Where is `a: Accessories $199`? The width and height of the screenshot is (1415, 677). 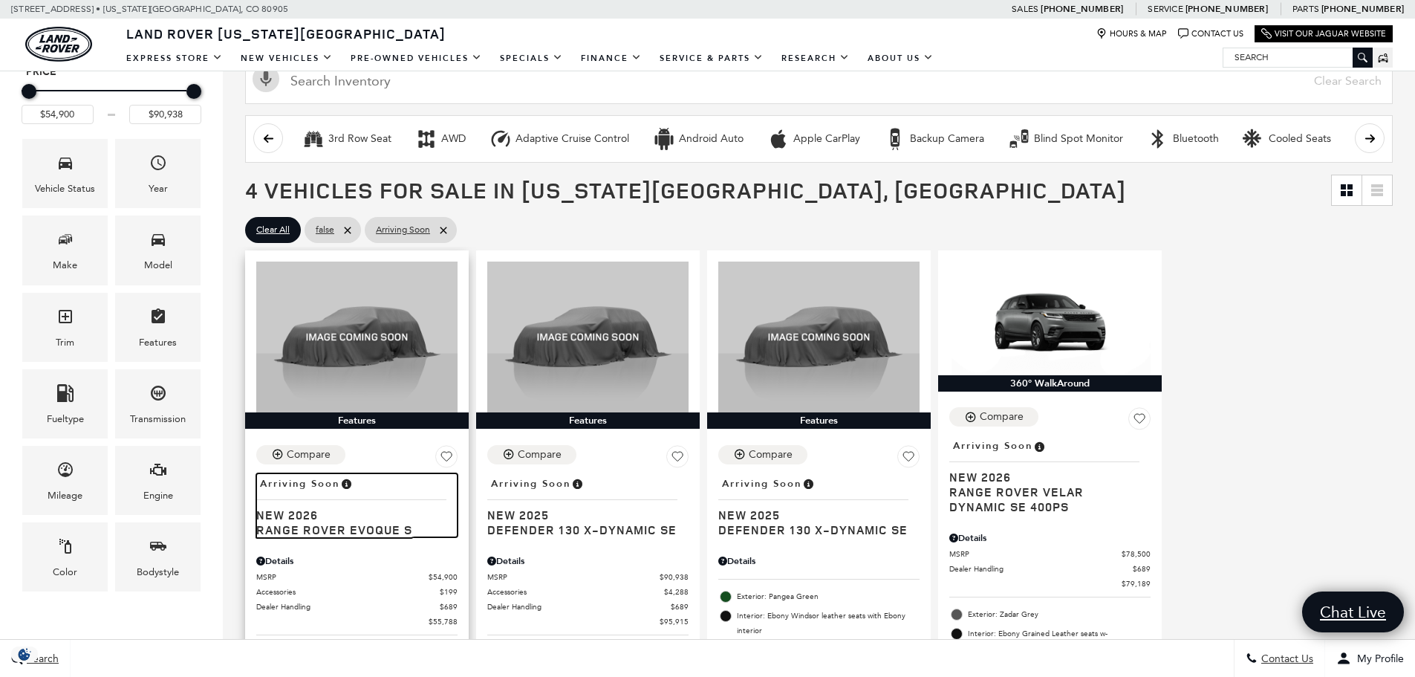 a: Accessories $199 is located at coordinates (357, 591).